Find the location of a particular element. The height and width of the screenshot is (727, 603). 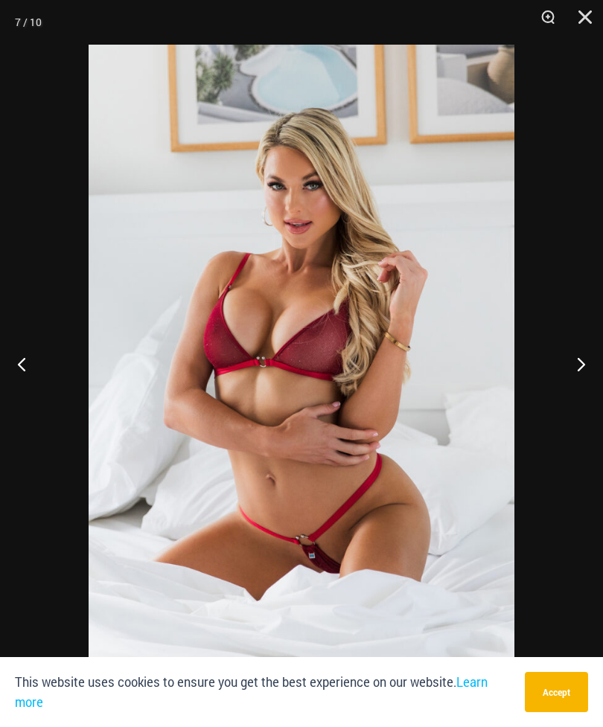

button: Next is located at coordinates (575, 364).